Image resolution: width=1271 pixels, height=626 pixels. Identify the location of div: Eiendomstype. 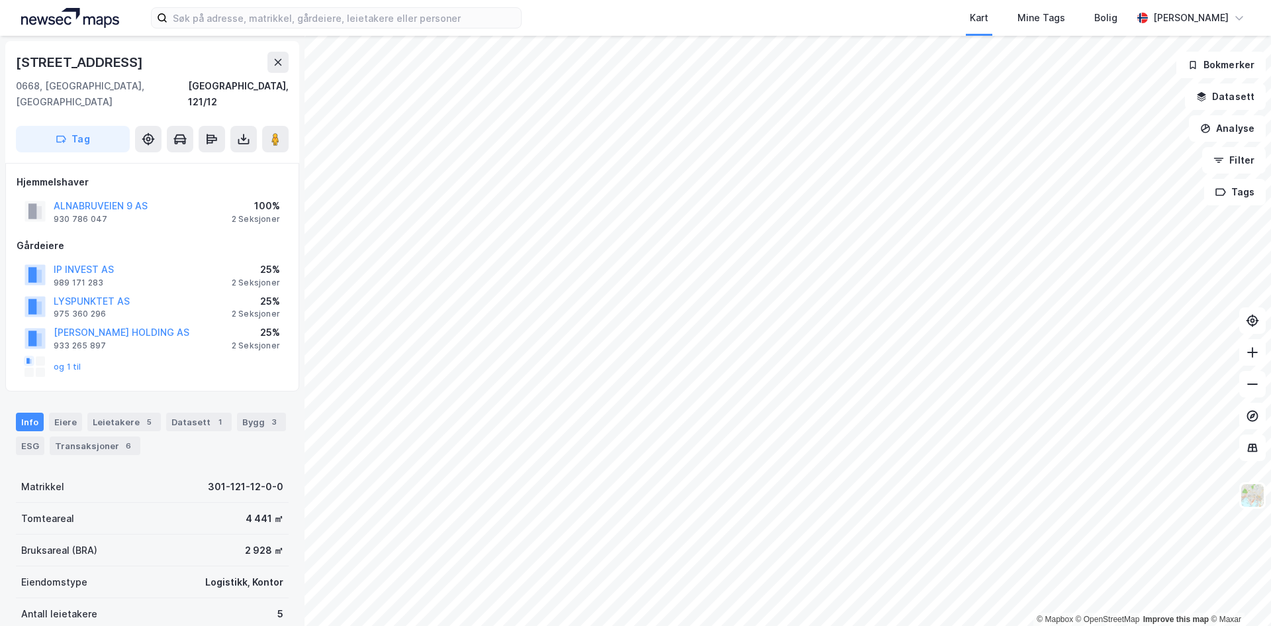
(54, 582).